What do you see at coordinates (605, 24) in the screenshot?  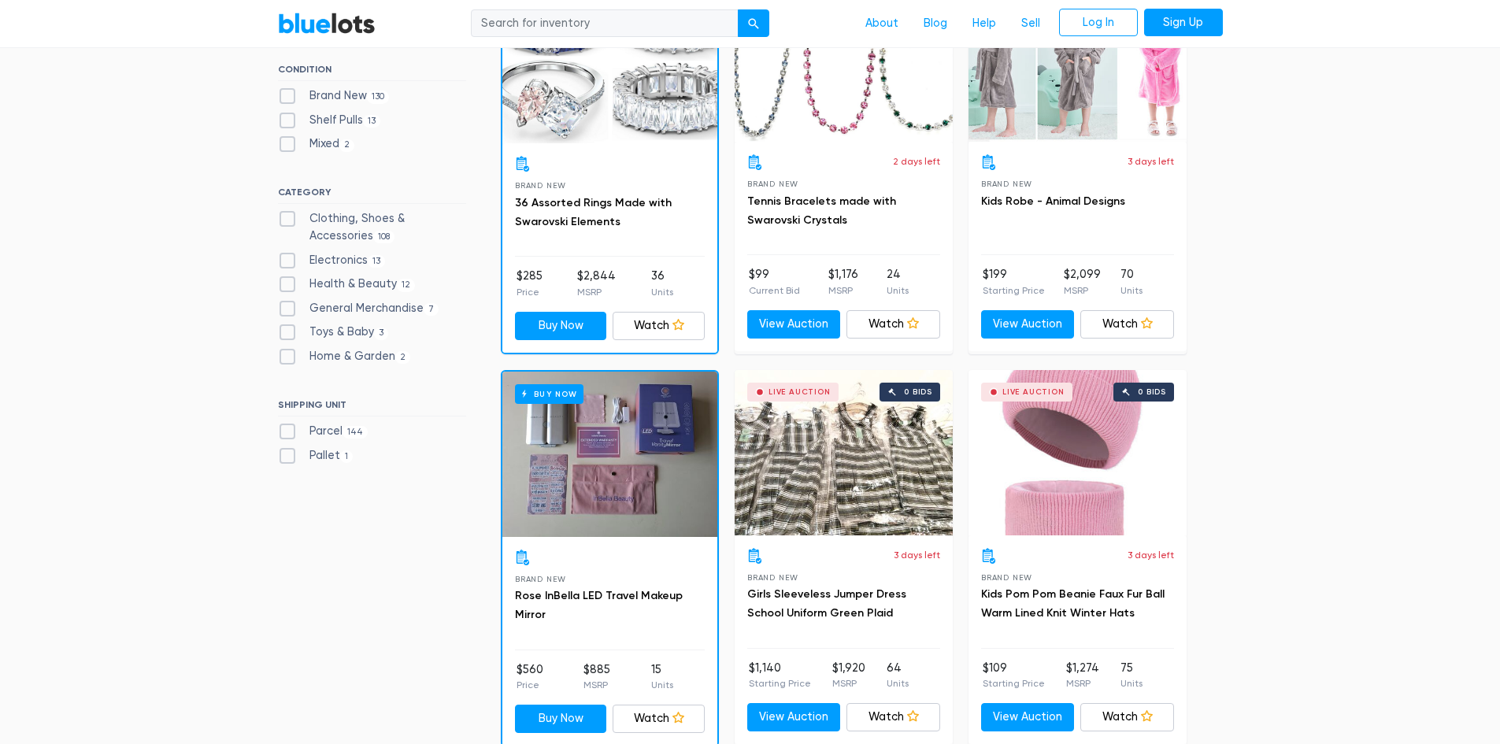 I see `input: Search for inventory` at bounding box center [605, 24].